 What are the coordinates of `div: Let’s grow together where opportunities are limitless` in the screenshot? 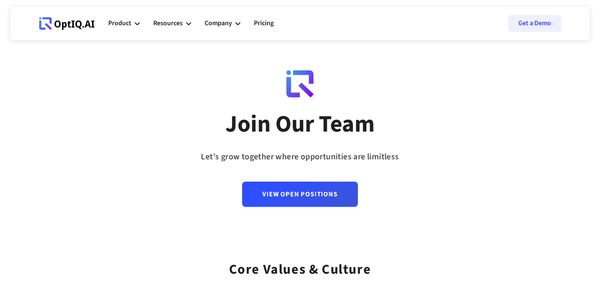 It's located at (300, 157).